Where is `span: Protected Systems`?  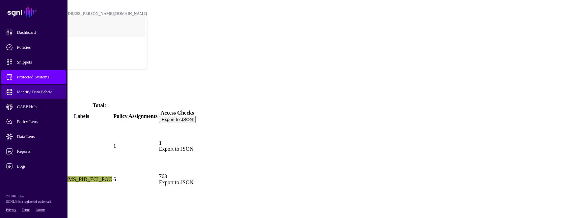 span: Protected Systems is located at coordinates (39, 77).